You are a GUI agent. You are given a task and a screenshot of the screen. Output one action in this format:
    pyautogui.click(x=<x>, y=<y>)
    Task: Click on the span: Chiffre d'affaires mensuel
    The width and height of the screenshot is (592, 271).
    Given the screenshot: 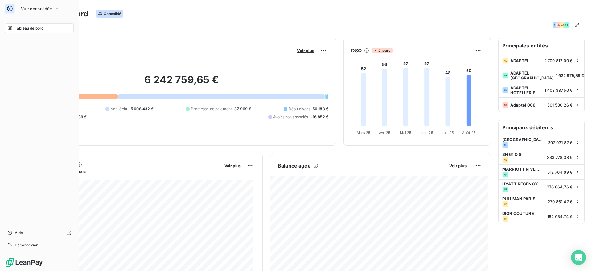 What is the action you would take?
    pyautogui.click(x=127, y=171)
    